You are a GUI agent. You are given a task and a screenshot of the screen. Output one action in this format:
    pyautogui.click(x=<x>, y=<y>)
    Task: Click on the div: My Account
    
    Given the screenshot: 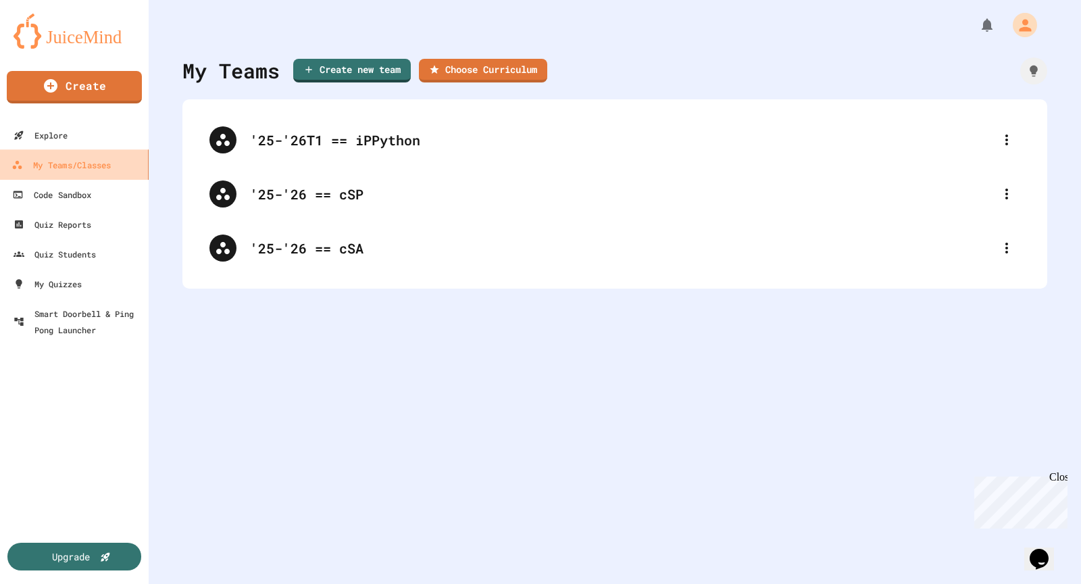 What is the action you would take?
    pyautogui.click(x=1019, y=25)
    